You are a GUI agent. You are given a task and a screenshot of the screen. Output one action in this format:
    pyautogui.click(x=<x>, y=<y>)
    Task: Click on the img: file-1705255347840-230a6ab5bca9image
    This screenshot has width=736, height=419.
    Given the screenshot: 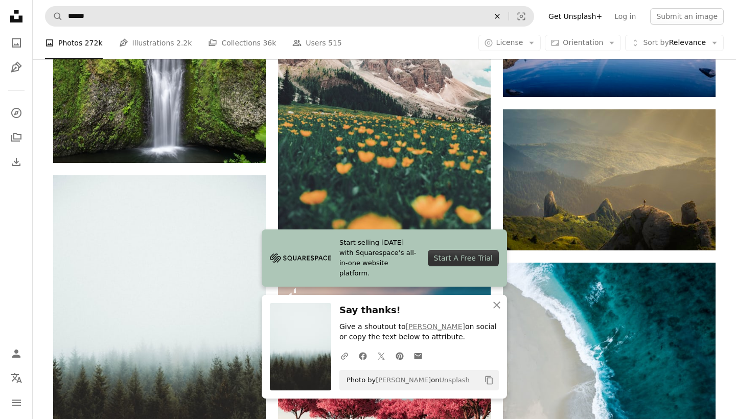 What is the action you would take?
    pyautogui.click(x=300, y=258)
    